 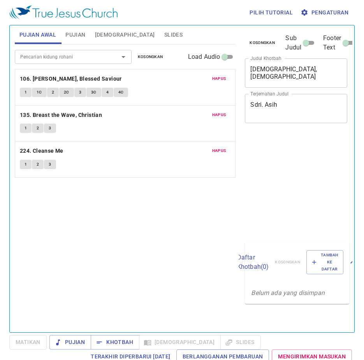 What do you see at coordinates (288, 292) in the screenshot?
I see `i: Belum ada yang disimpan` at bounding box center [288, 292].